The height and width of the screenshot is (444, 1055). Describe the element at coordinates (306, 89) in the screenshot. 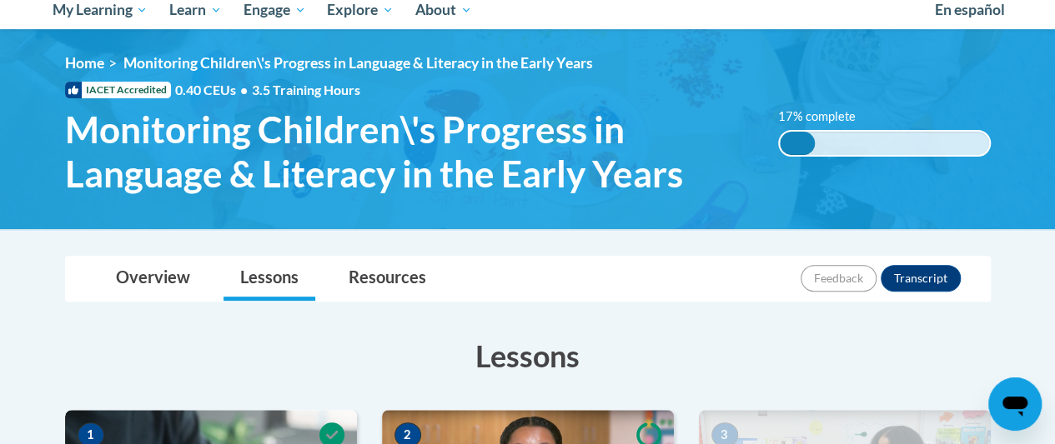

I see `span: 3.5 Training Hours` at that location.